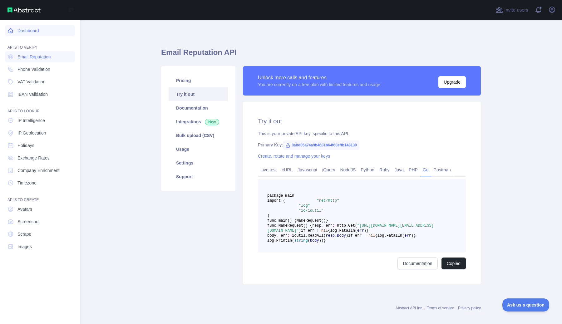 The height and width of the screenshot is (324, 562). What do you see at coordinates (469, 308) in the screenshot?
I see `a: Privacy policy` at bounding box center [469, 308].